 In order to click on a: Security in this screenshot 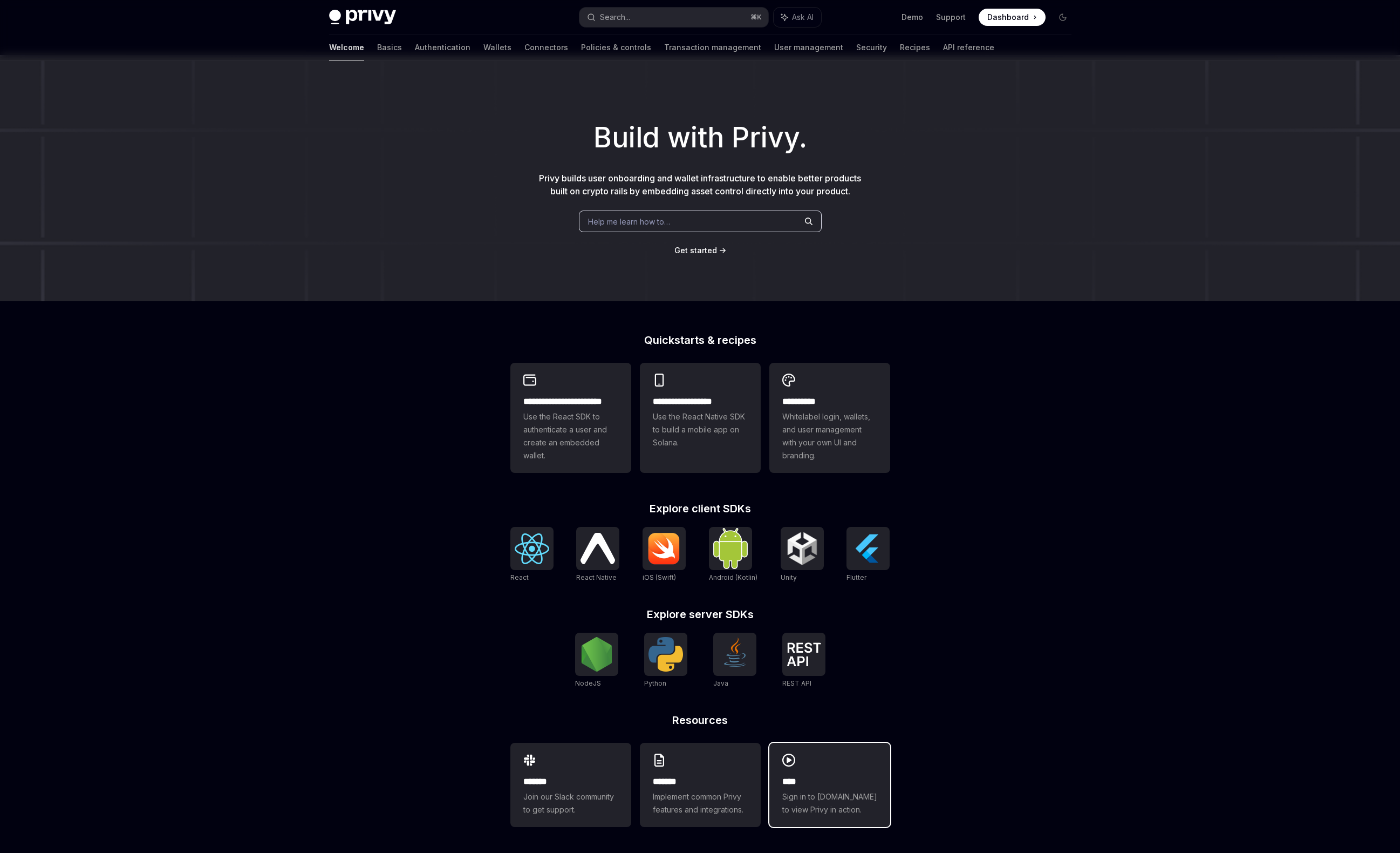, I will do `click(871, 48)`.